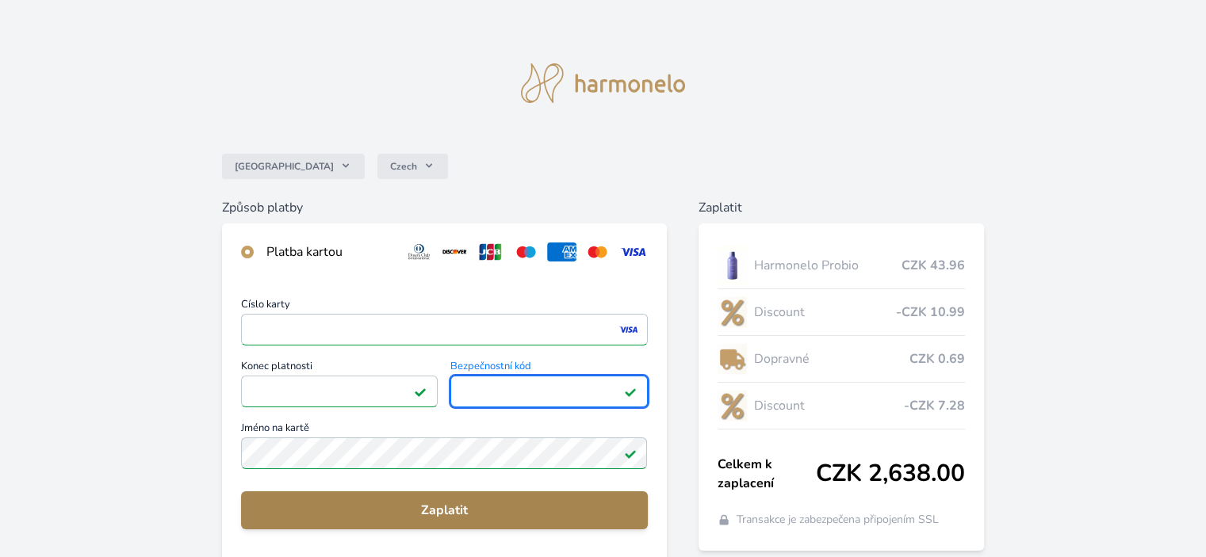 Image resolution: width=1206 pixels, height=557 pixels. What do you see at coordinates (444, 430) in the screenshot?
I see `span: Jméno na kartě` at bounding box center [444, 430].